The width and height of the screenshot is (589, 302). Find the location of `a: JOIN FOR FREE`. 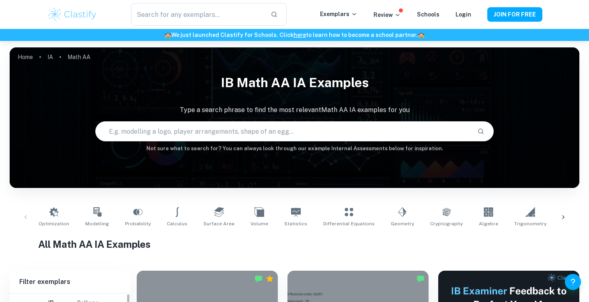

a: JOIN FOR FREE is located at coordinates (514, 14).